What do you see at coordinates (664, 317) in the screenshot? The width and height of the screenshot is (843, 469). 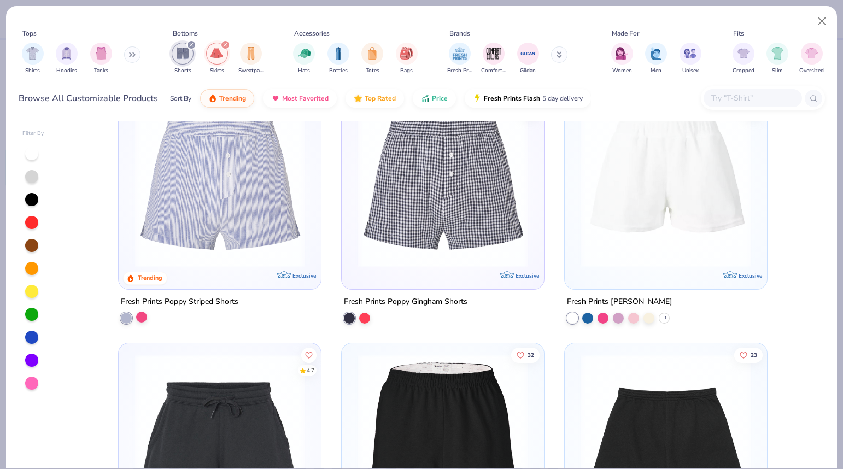 I see `span: + 1` at bounding box center [664, 317].